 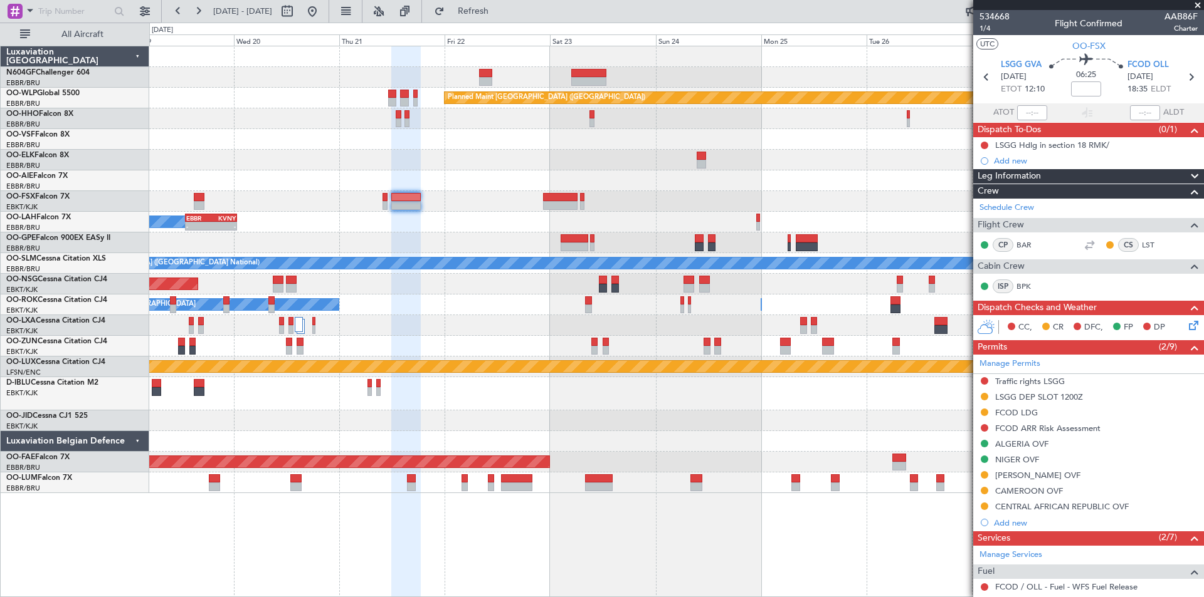 What do you see at coordinates (74, 11) in the screenshot?
I see `input: Trip Number` at bounding box center [74, 11].